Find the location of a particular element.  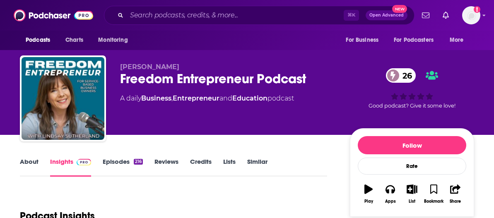

a: Episodes216 is located at coordinates (123, 167).